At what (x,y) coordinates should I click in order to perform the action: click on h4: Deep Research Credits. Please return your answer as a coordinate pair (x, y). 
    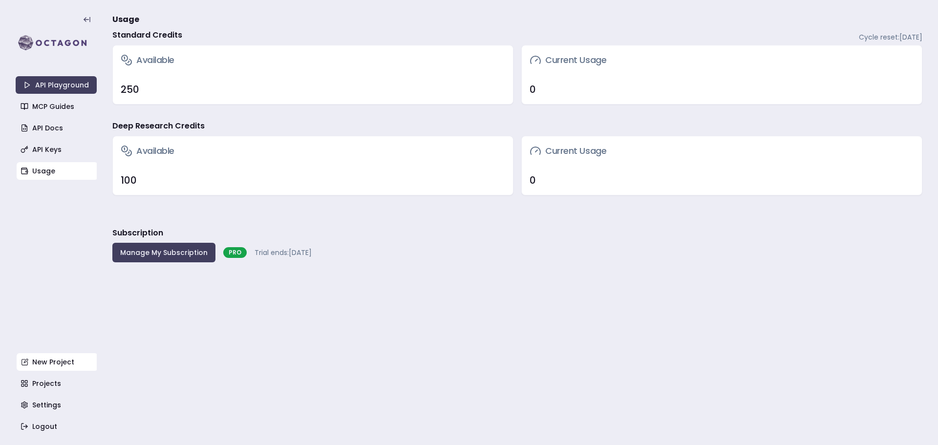
    Looking at the image, I should click on (158, 126).